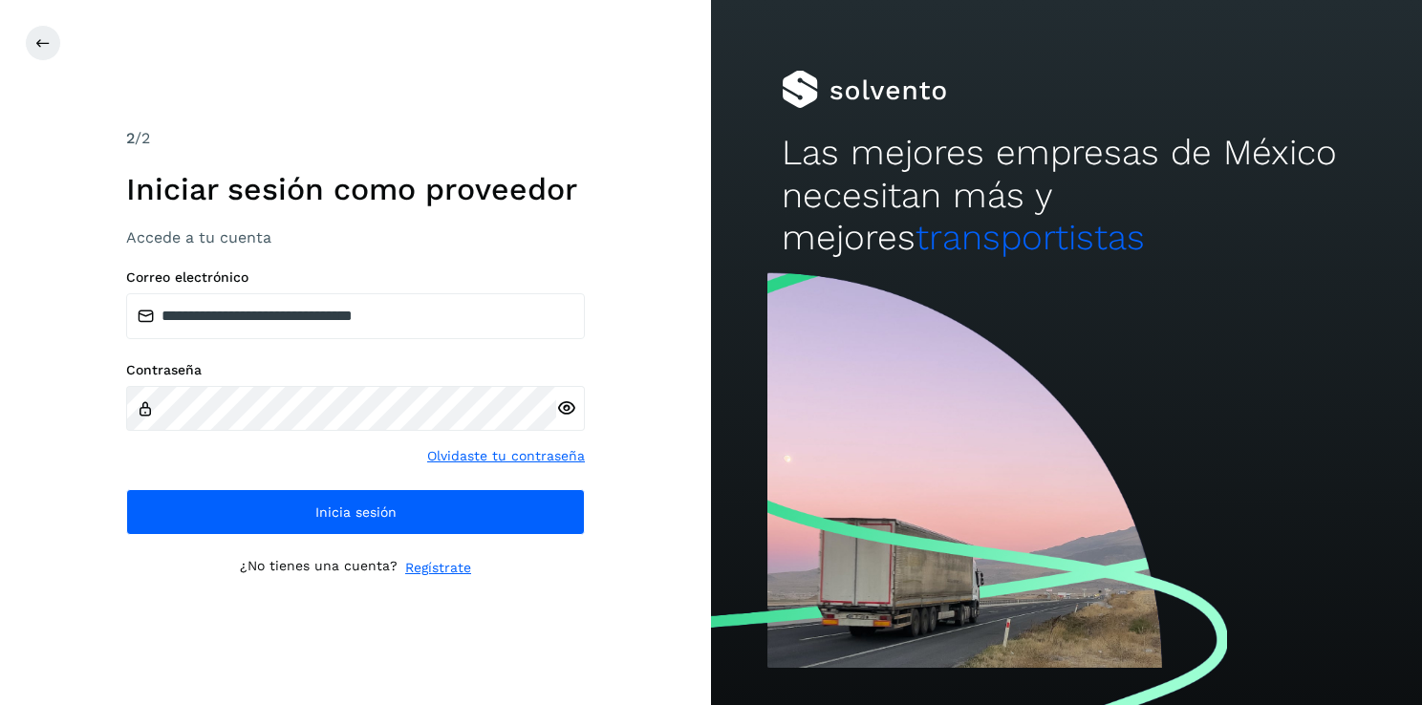  What do you see at coordinates (318, 568) in the screenshot?
I see `p: ¿No tienes una cuenta?` at bounding box center [318, 568].